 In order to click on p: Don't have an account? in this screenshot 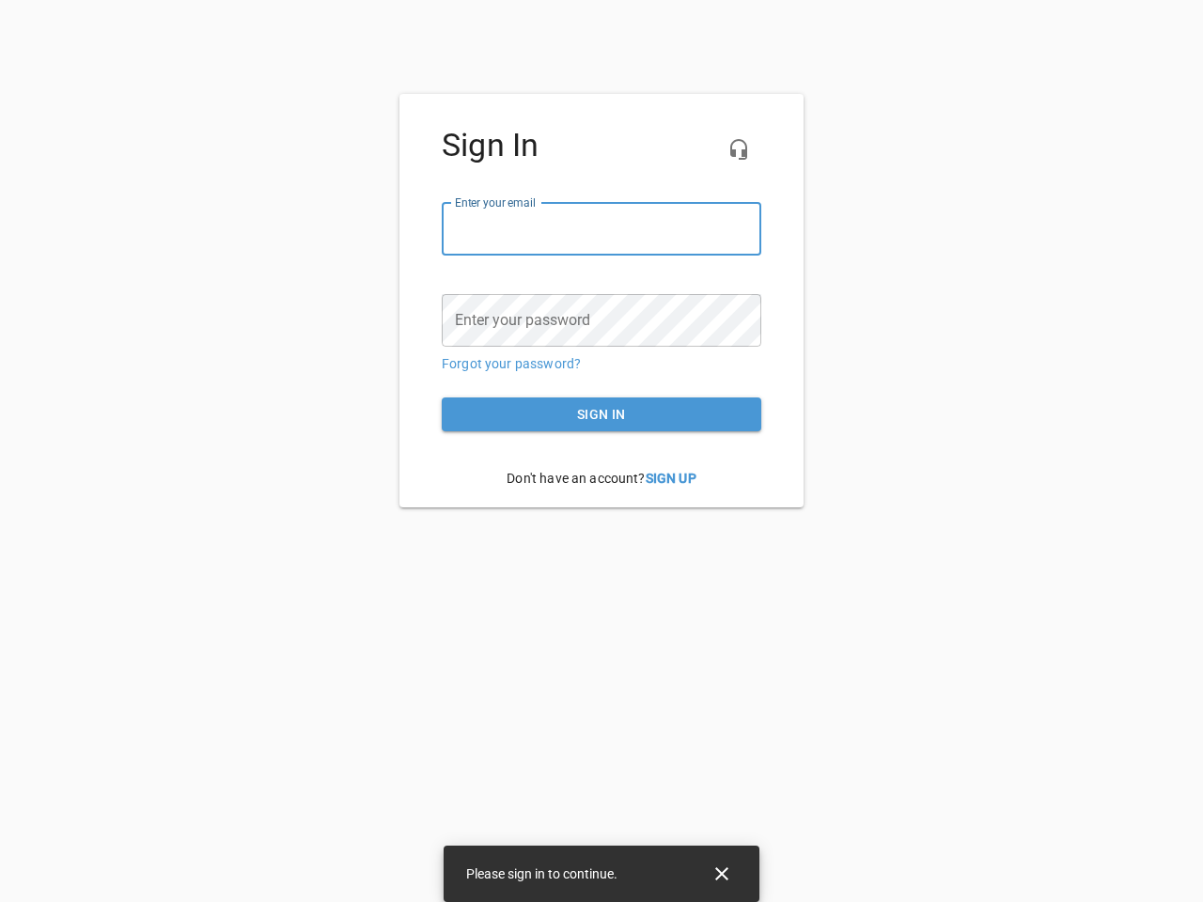, I will do `click(602, 478)`.